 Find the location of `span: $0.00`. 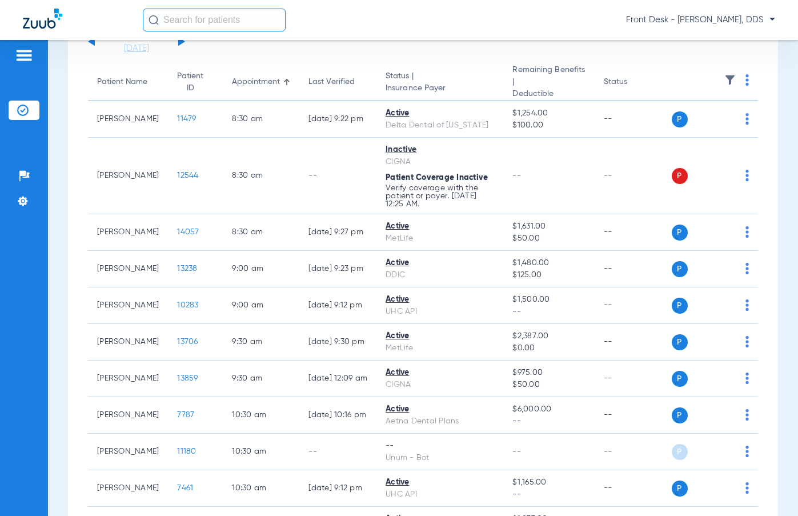

span: $0.00 is located at coordinates (548, 348).